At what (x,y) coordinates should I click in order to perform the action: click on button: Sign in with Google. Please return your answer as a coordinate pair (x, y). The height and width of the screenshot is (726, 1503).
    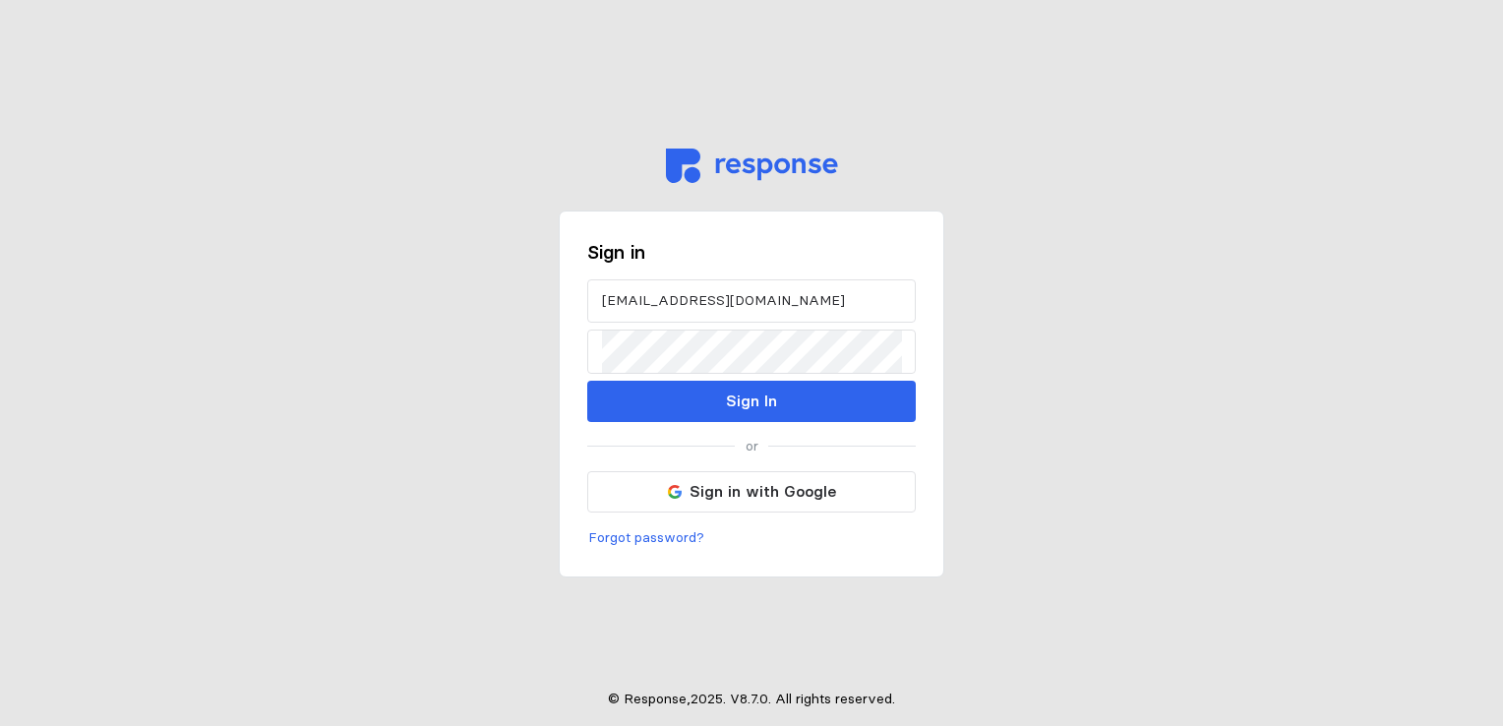
    Looking at the image, I should click on (751, 492).